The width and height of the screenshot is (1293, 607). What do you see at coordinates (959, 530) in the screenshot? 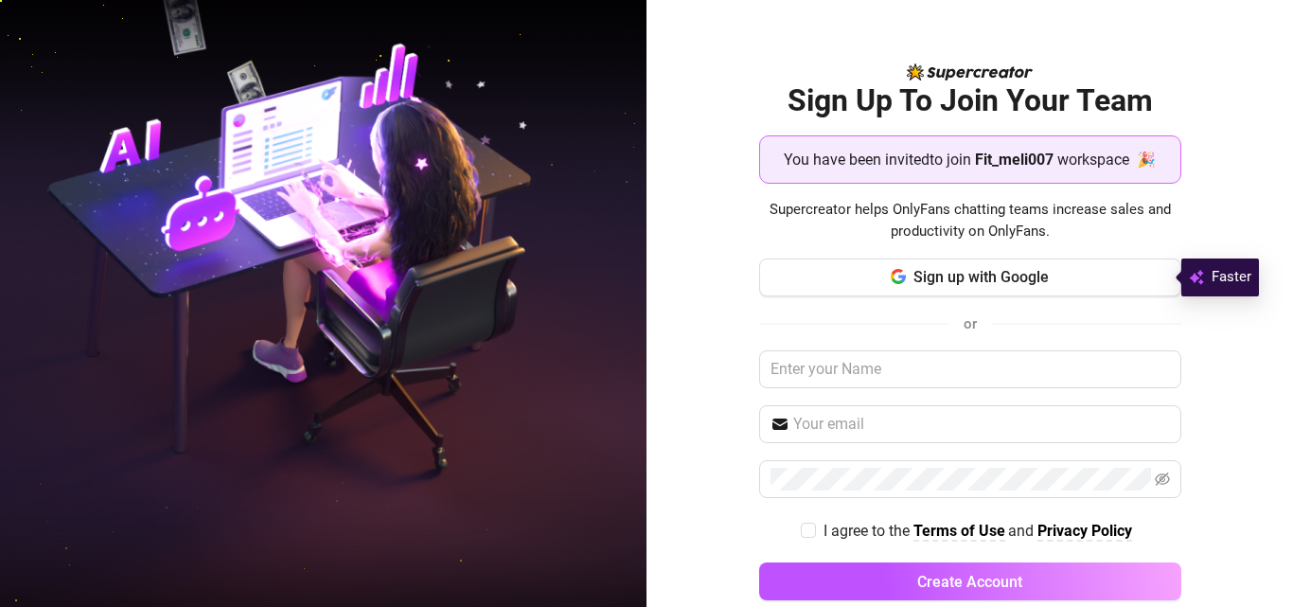
I see `strong: Terms of Use` at bounding box center [959, 530].